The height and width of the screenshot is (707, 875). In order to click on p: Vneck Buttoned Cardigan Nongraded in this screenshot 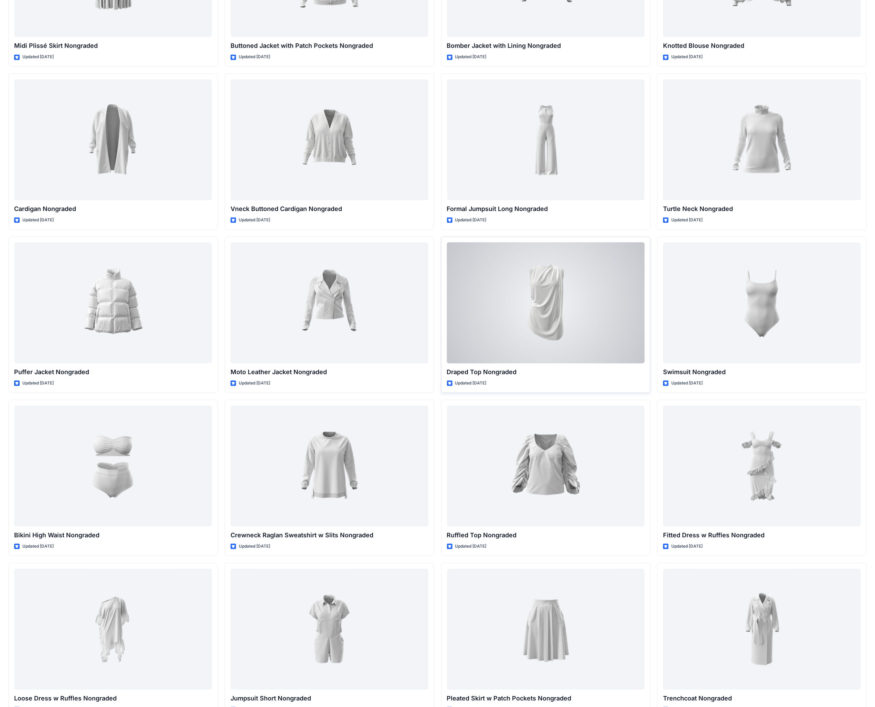, I will do `click(329, 209)`.